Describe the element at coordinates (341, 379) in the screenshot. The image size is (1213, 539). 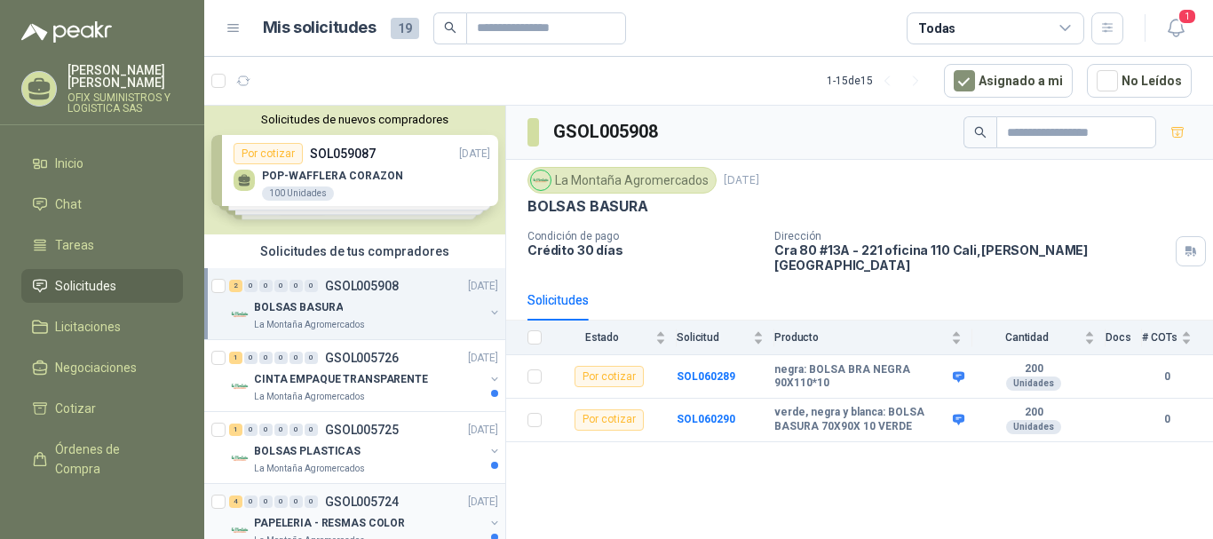
I see `p: CINTA EMPAQUE TRANSPARENTE` at that location.